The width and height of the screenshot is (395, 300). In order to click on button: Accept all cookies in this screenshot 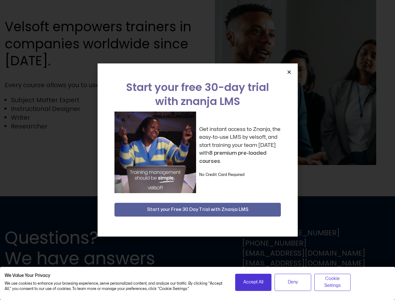, I will do `click(253, 283)`.